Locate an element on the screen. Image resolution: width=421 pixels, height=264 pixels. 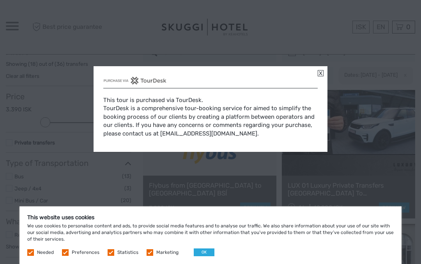
label: Marketing is located at coordinates (167, 252).